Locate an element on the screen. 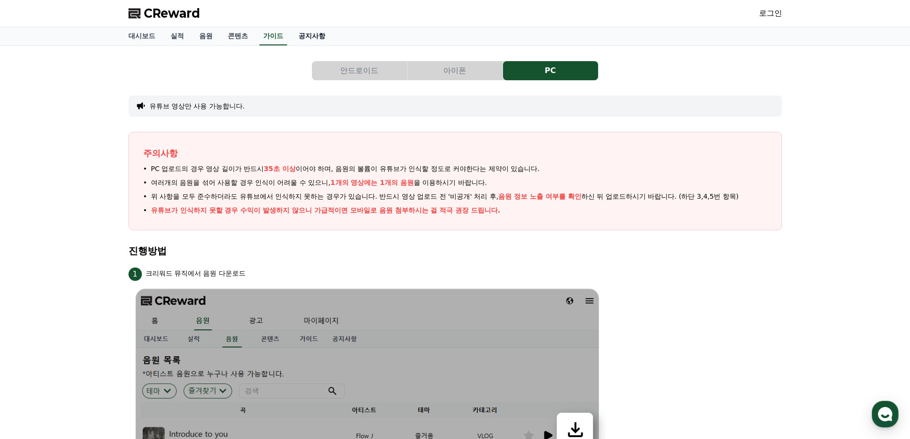 The height and width of the screenshot is (439, 910). span: 35초 이상 is located at coordinates (280, 169).